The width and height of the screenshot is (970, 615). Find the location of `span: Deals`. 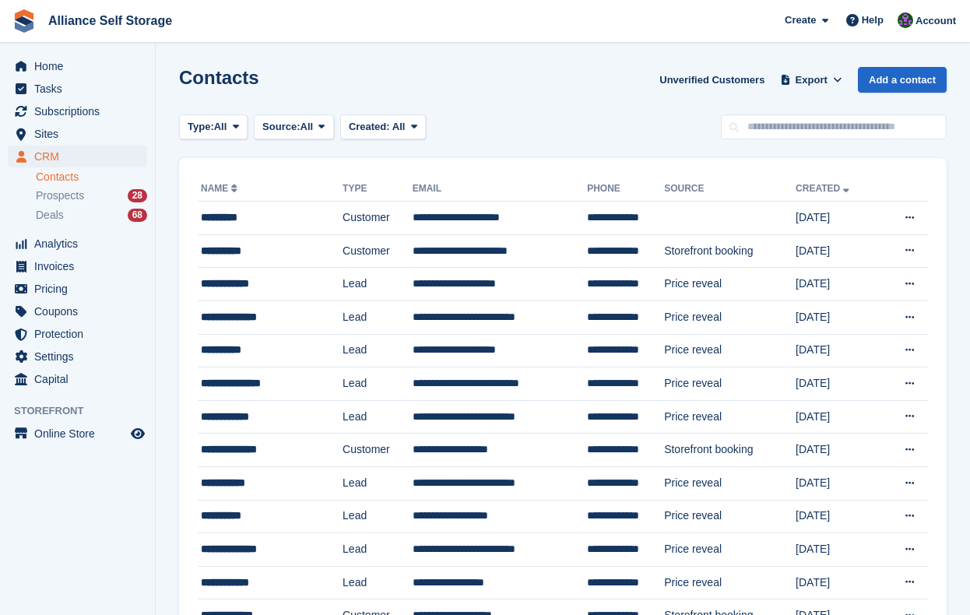

span: Deals is located at coordinates (50, 215).